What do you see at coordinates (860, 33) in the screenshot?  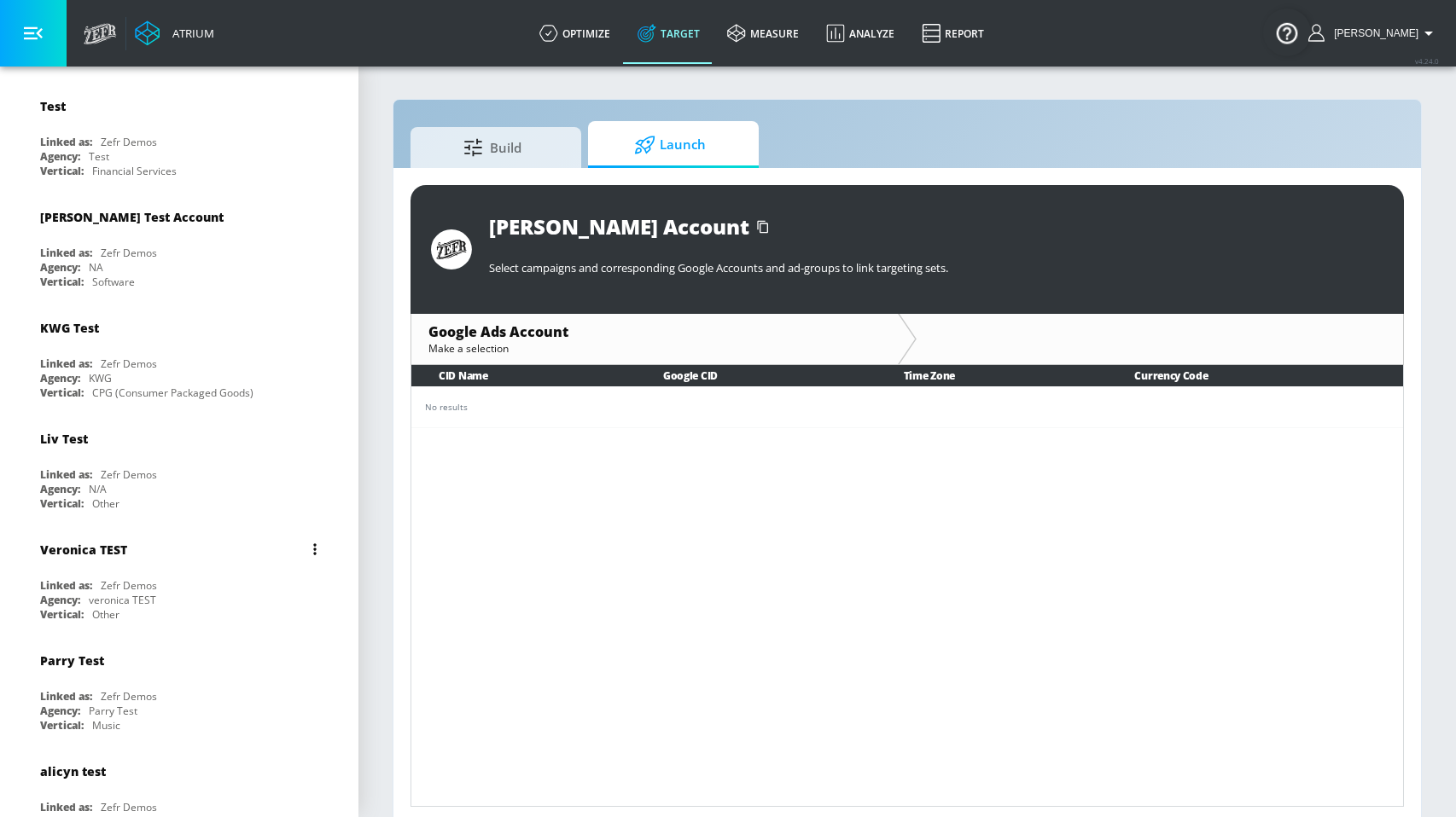 I see `a: Analyze` at bounding box center [860, 33].